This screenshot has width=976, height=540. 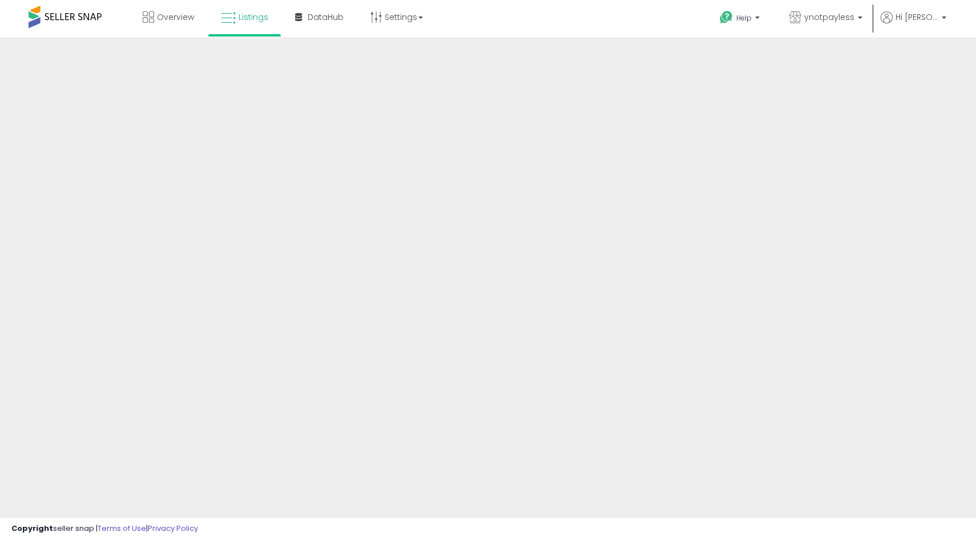 I want to click on span: Overview, so click(x=175, y=17).